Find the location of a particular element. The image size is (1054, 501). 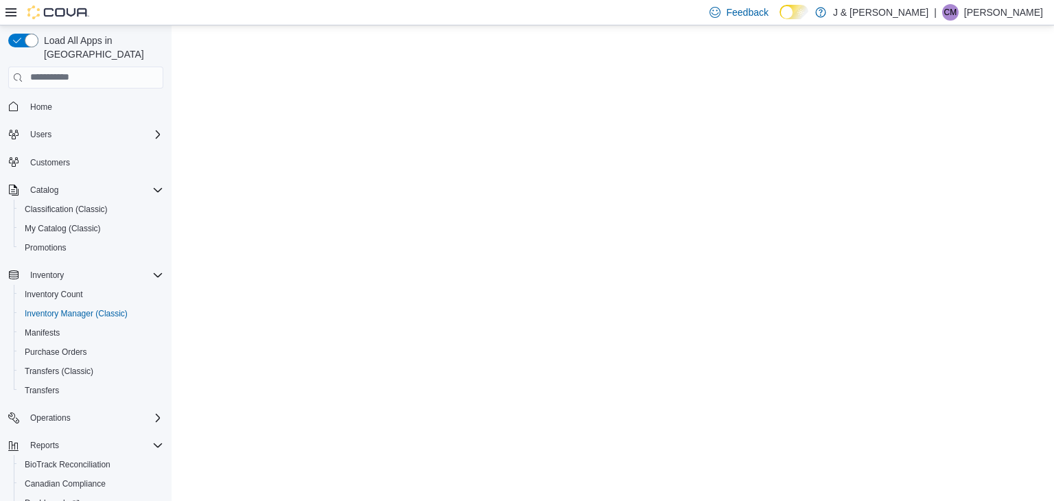

a: Canadian Compliance is located at coordinates (65, 484).